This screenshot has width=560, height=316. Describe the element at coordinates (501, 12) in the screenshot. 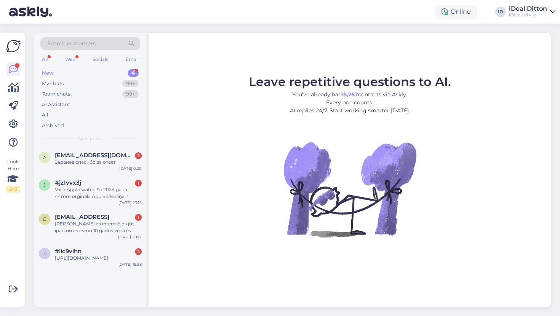

I see `div: ID` at that location.